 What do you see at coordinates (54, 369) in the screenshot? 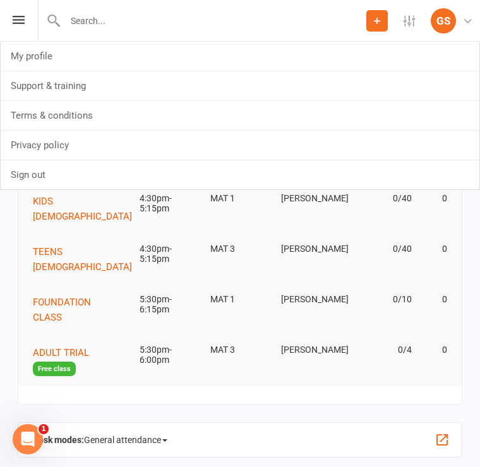
I see `span: Free class` at bounding box center [54, 369].